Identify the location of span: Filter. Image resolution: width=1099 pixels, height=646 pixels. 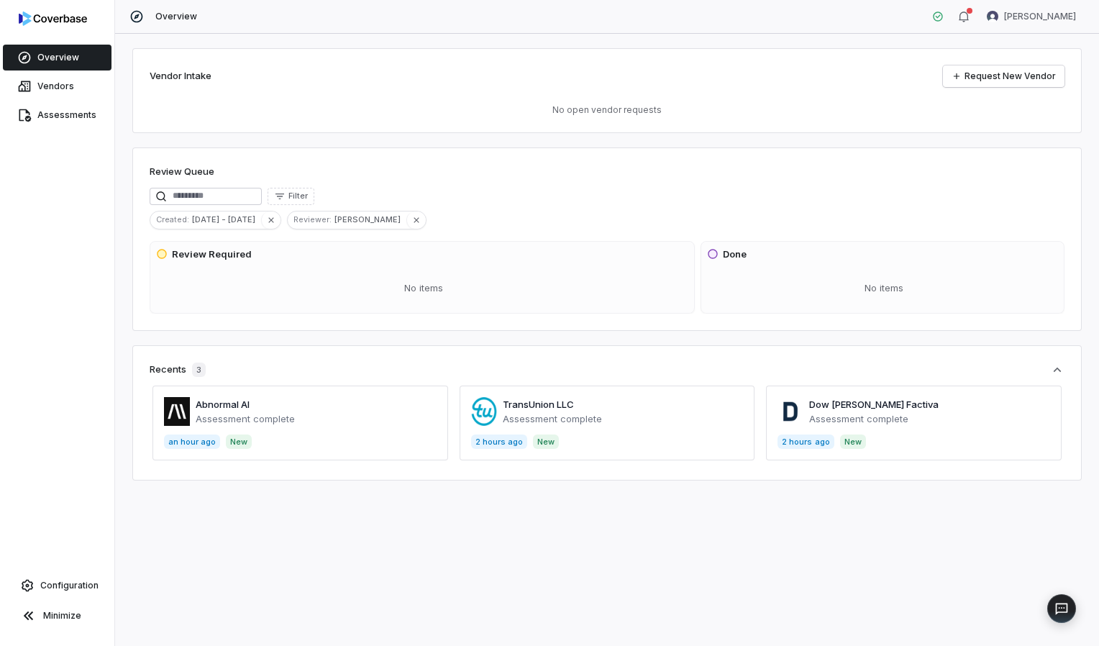
(298, 196).